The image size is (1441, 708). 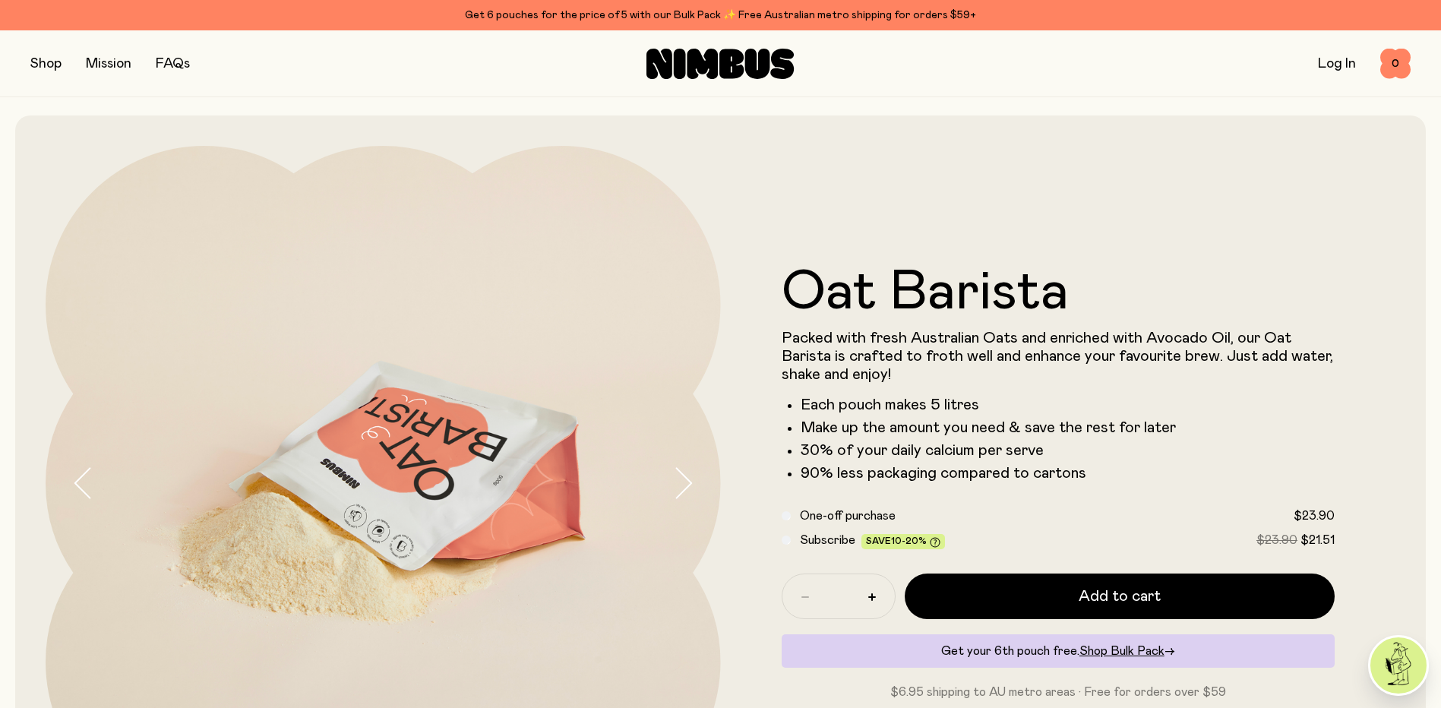 I want to click on img: agent, so click(x=1399, y=666).